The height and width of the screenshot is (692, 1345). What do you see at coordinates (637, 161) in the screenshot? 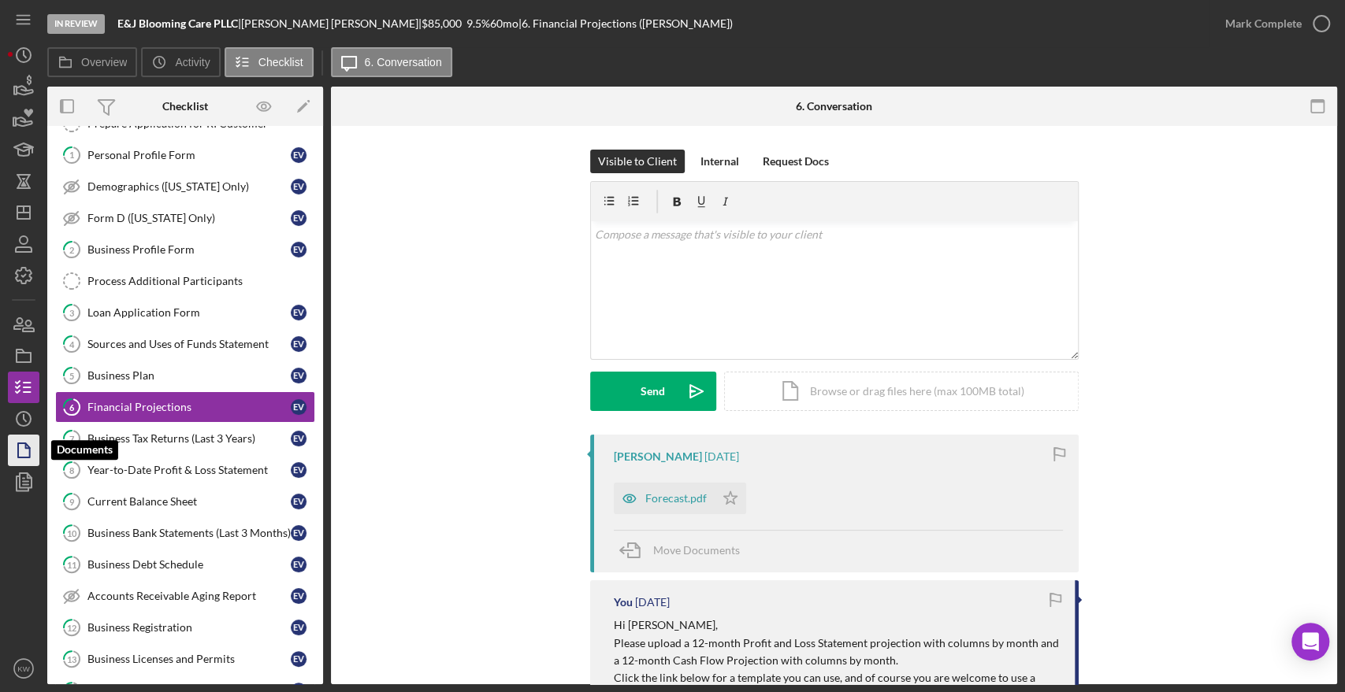
I see `div: Visible to Client` at bounding box center [637, 161].